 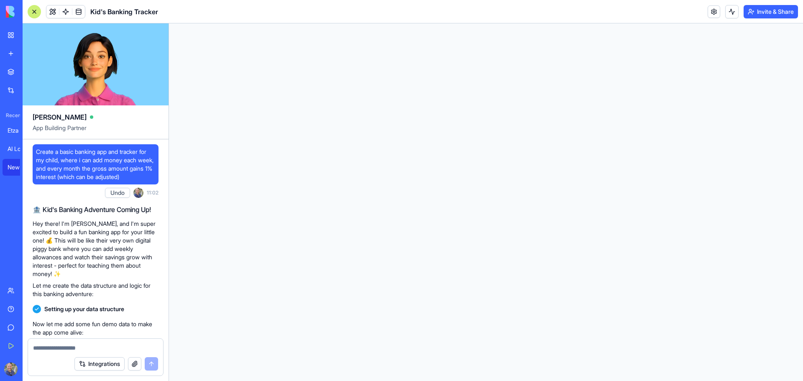 What do you see at coordinates (95, 210) in the screenshot?
I see `h2: 🏦 Kid's Banking Adventure Coming Up!` at bounding box center [95, 210].